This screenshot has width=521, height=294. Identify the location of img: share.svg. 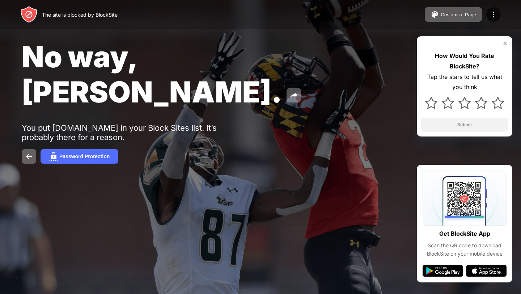
(294, 95).